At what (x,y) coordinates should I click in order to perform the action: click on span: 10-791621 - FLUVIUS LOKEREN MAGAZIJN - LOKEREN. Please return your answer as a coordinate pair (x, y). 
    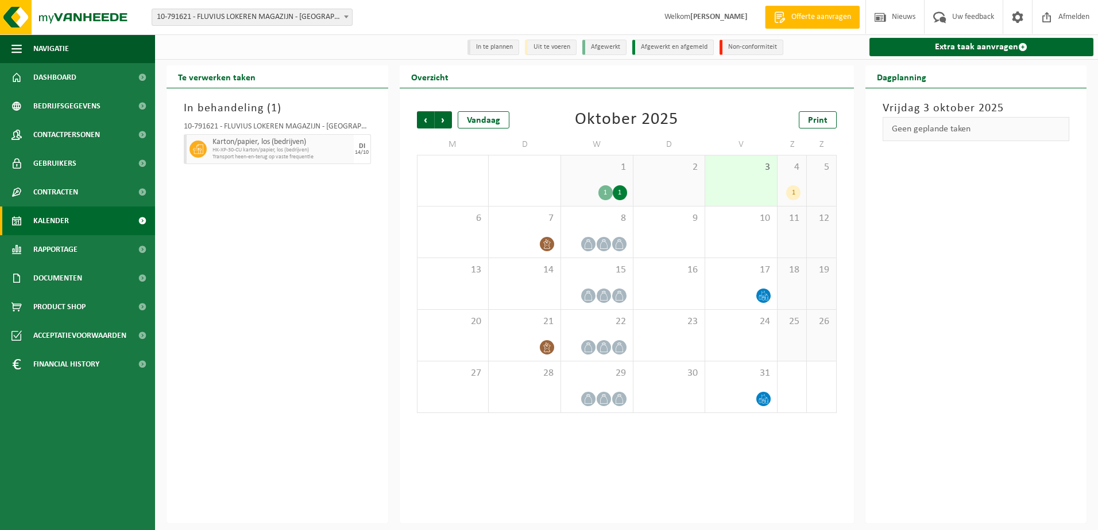
    Looking at the image, I should click on (252, 17).